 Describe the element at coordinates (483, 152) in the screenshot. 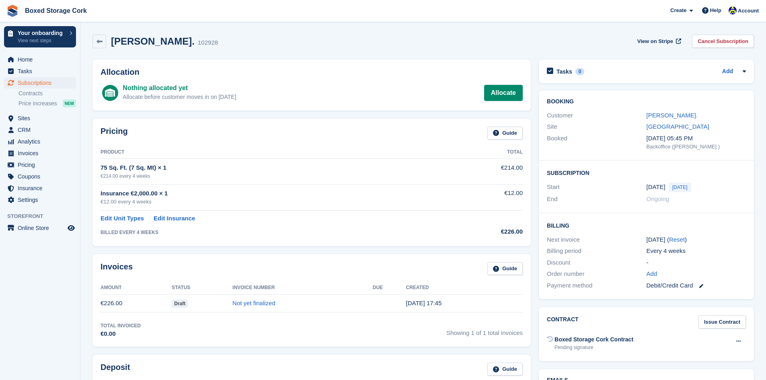

I see `th: Total` at that location.